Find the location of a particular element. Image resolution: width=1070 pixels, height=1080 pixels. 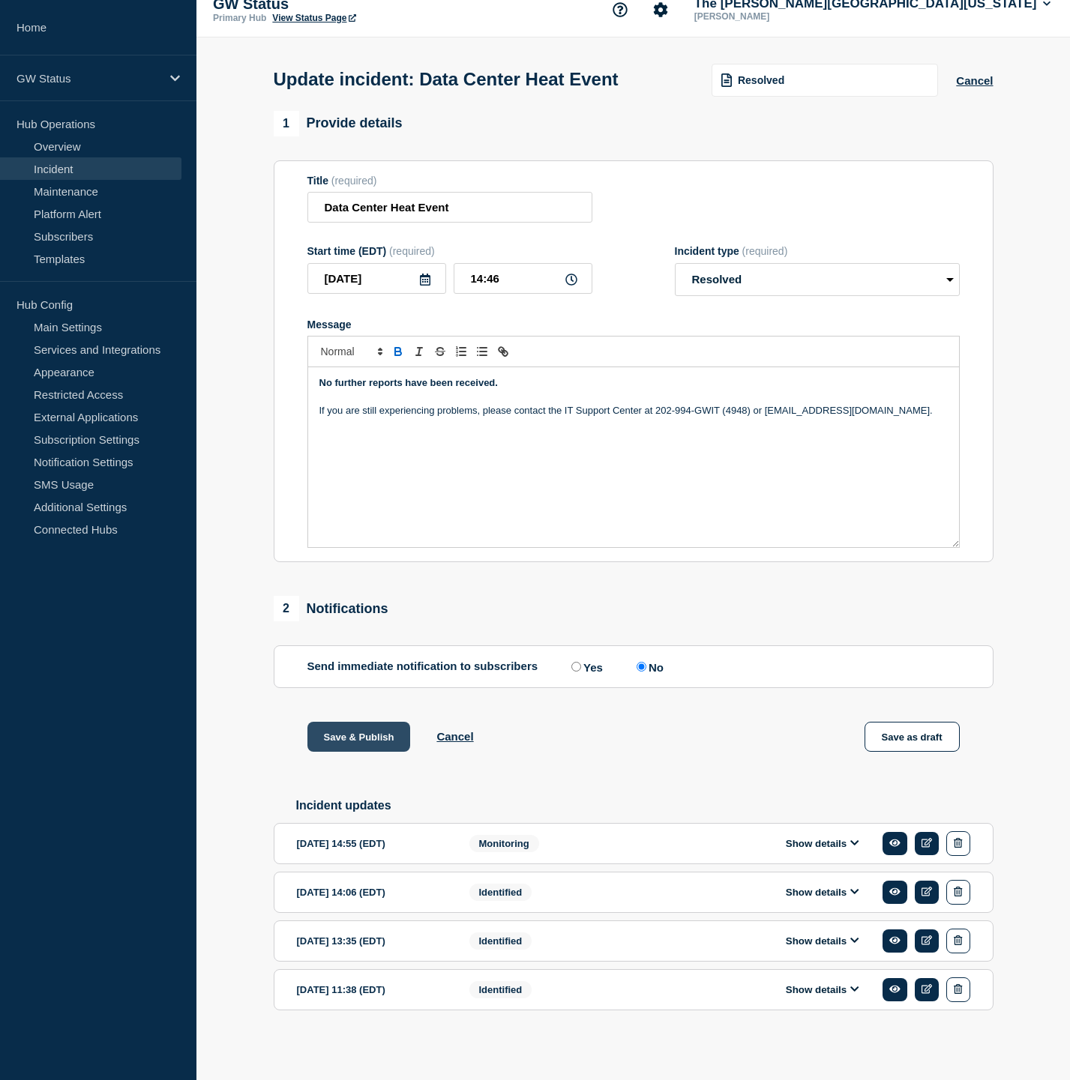

input: YYYY-MM-DD is located at coordinates (376, 278).